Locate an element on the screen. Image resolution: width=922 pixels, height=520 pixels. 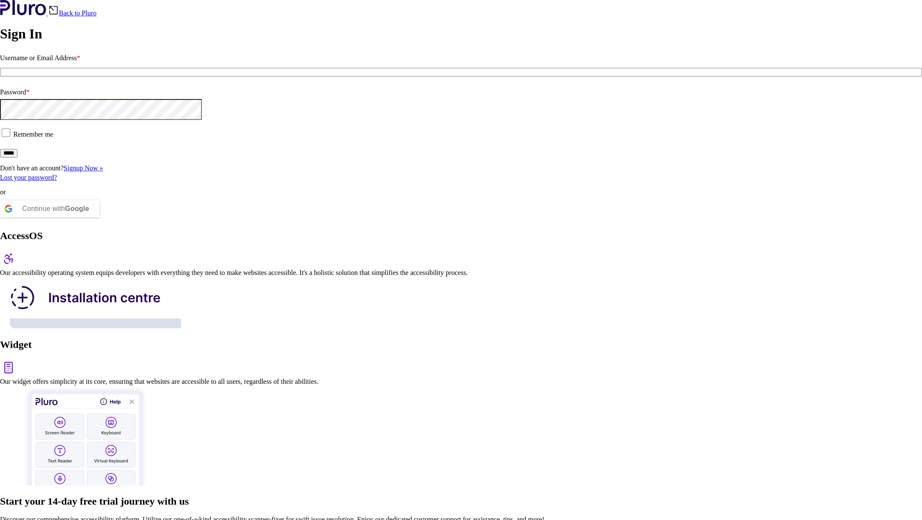
a: Back to Pluro is located at coordinates (72, 13).